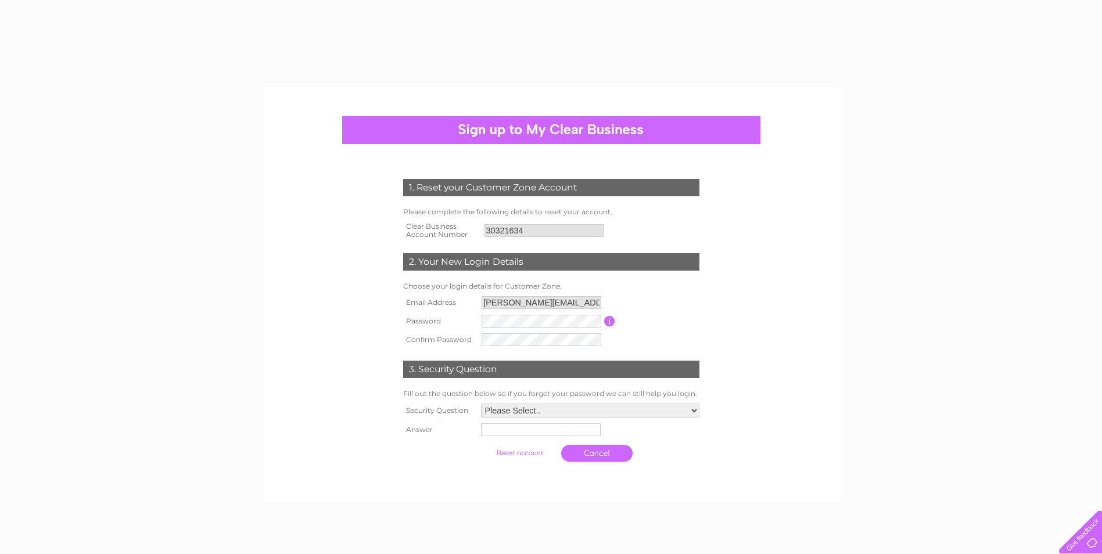  Describe the element at coordinates (597, 453) in the screenshot. I see `a: Cancel` at that location.